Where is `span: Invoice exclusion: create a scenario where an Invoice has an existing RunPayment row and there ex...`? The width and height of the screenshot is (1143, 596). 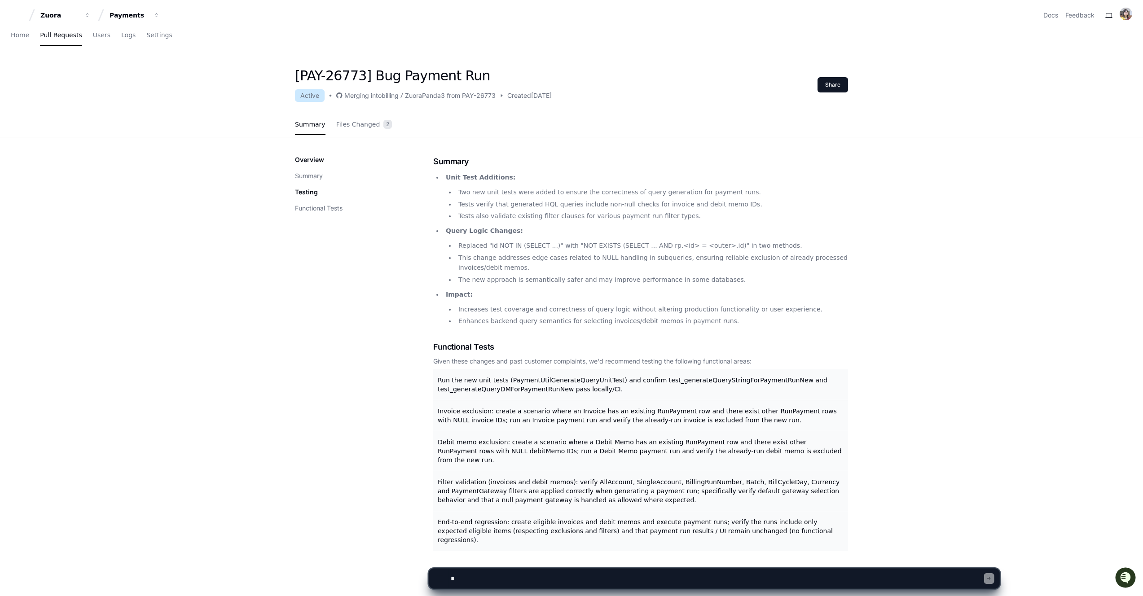
span: Invoice exclusion: create a scenario where an Invoice has an existing RunPayment row and there ex... is located at coordinates (637, 416).